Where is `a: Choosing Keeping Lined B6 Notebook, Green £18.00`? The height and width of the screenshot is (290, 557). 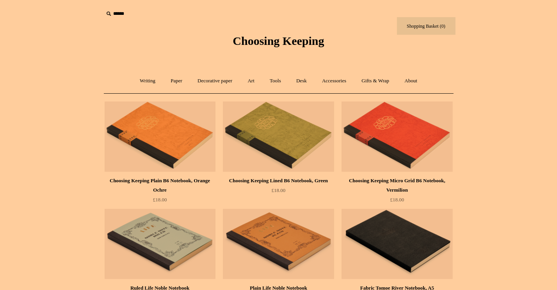
a: Choosing Keeping Lined B6 Notebook, Green £18.00 is located at coordinates (278, 192).